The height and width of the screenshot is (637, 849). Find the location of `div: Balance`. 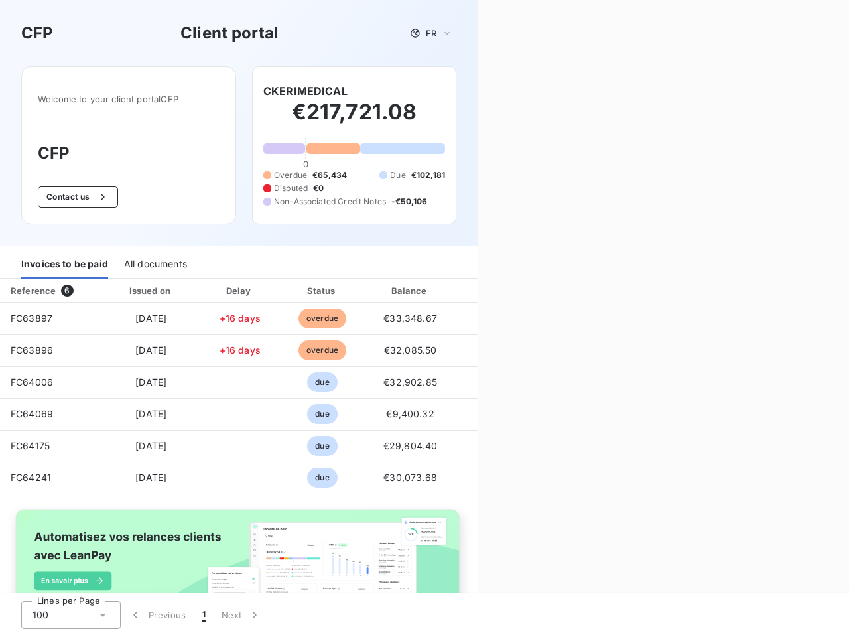

div: Balance is located at coordinates (411, 291).